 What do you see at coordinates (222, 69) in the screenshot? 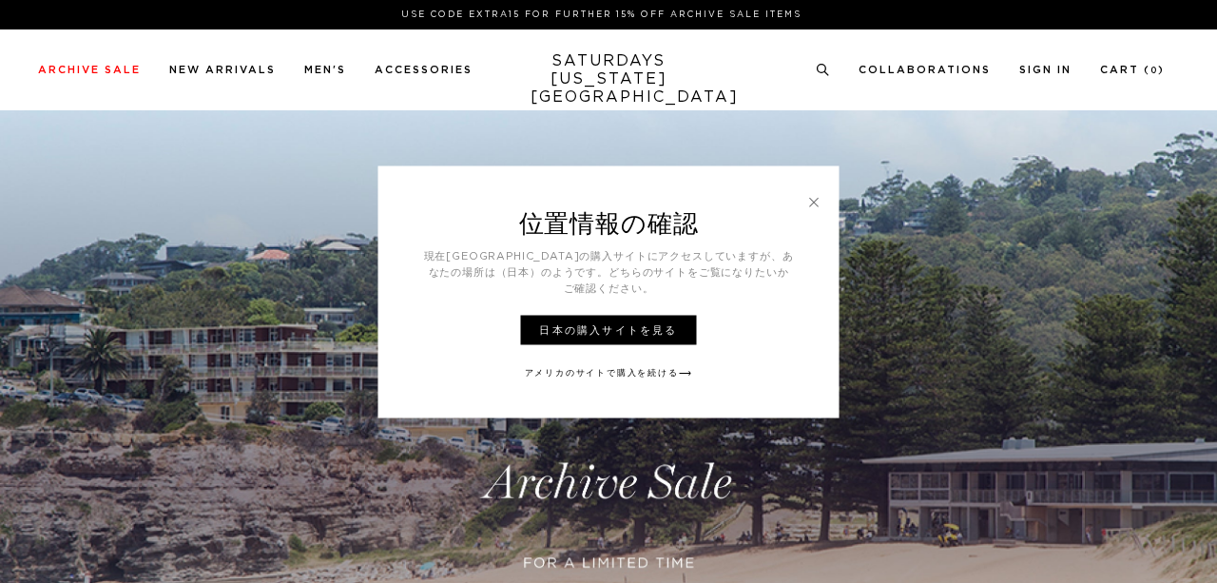
I see `a: New Arrivals` at bounding box center [222, 69].